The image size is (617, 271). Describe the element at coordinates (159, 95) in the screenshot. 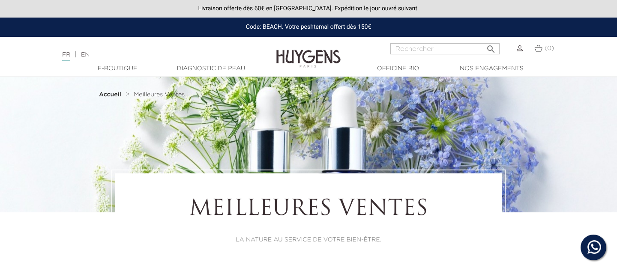

I see `a: Meilleures Ventes` at that location.